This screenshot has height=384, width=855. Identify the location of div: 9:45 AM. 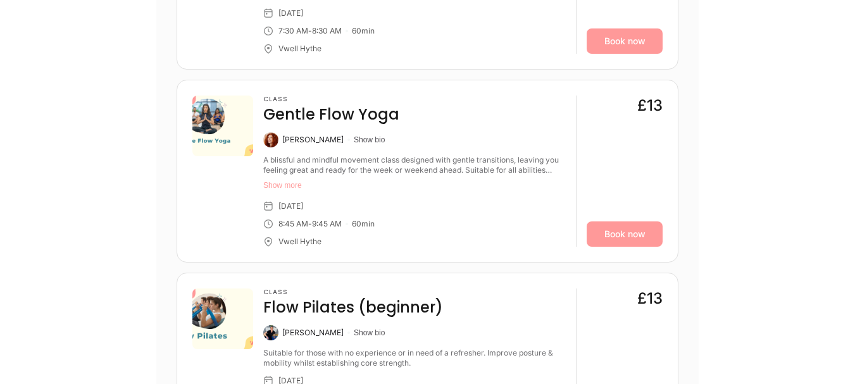
(326, 224).